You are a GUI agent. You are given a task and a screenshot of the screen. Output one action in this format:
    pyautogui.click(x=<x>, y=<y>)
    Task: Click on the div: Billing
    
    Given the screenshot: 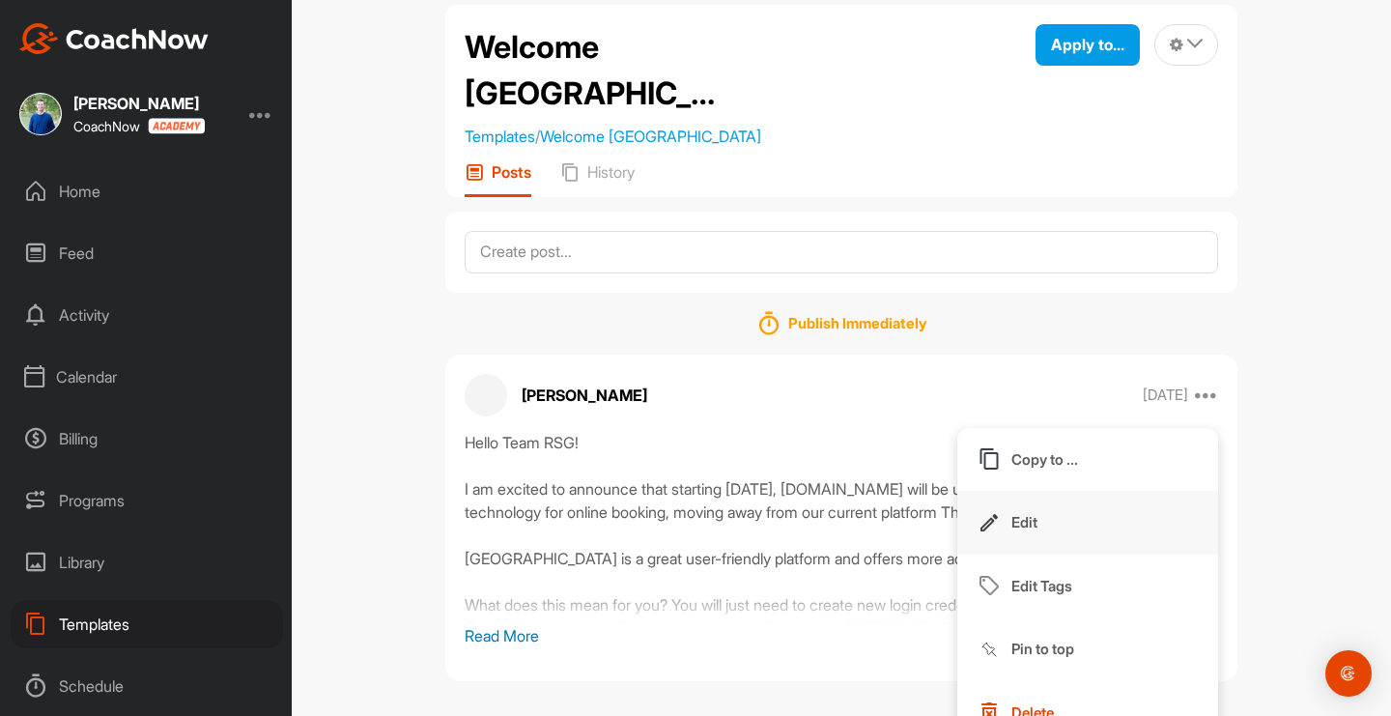 What is the action you would take?
    pyautogui.click(x=147, y=438)
    